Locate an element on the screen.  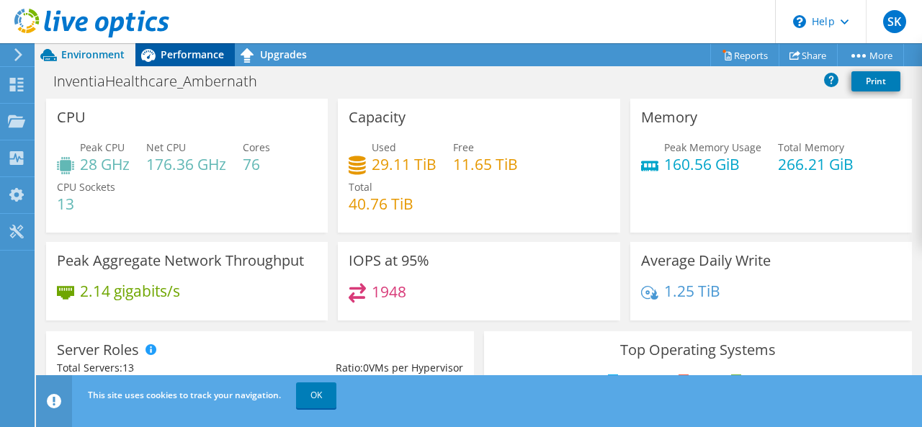
span: Peak Memory Usage is located at coordinates (712, 147).